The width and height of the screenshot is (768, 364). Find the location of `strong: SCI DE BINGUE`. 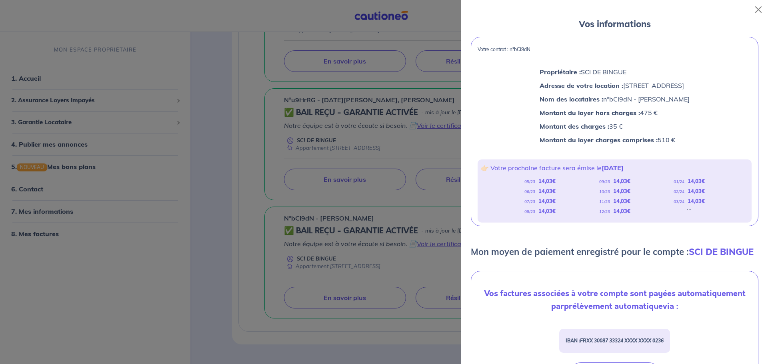

strong: SCI DE BINGUE is located at coordinates (721, 252).